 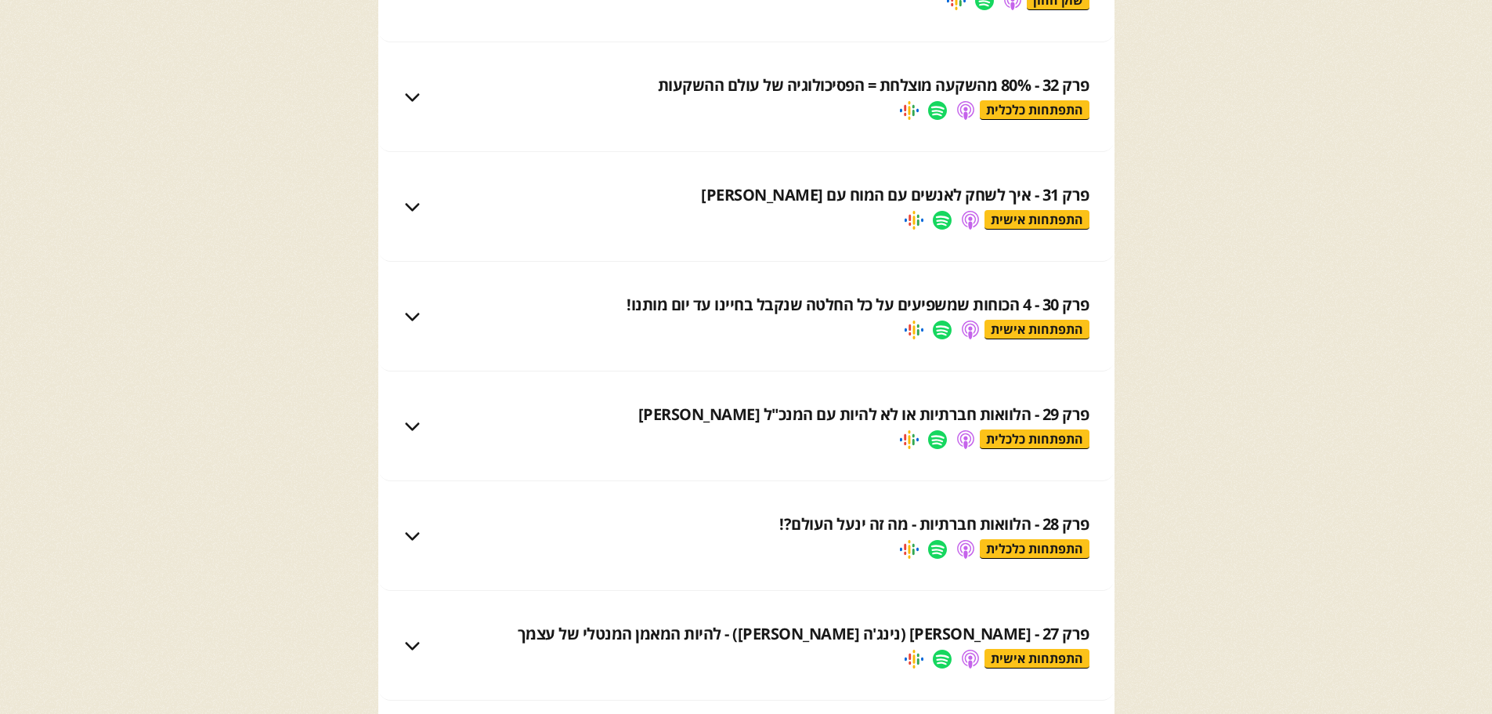 I want to click on nav: פרק 30 - 4 הכוחות שמשפיעים על כל החלטה שנקבל בחיינו עד יום מותנו!התפתחות אישית, so click(x=746, y=483).